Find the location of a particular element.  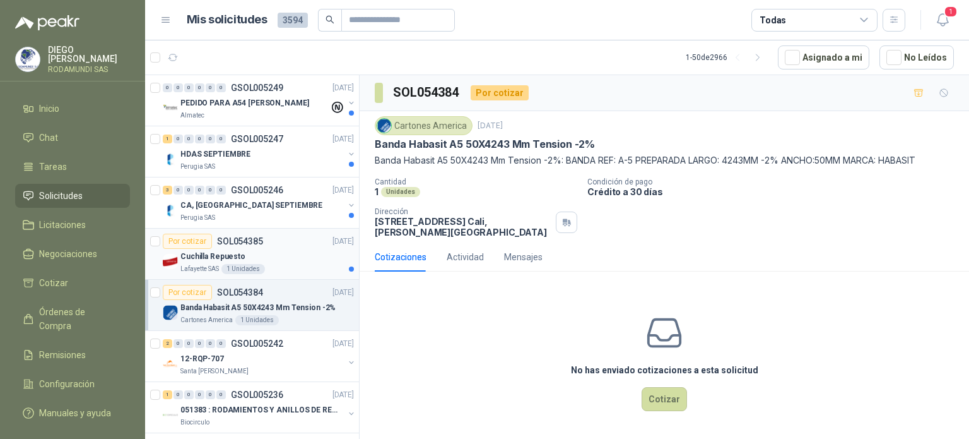

a: Remisiones is located at coordinates (73, 355).